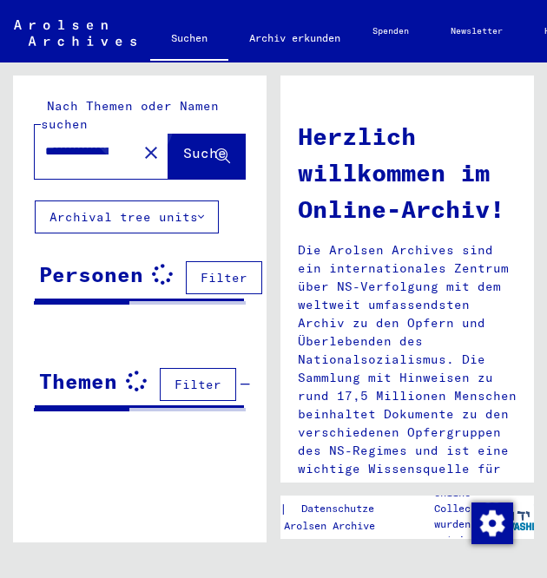  What do you see at coordinates (294, 38) in the screenshot?
I see `a: Archiv erkunden` at bounding box center [294, 38].